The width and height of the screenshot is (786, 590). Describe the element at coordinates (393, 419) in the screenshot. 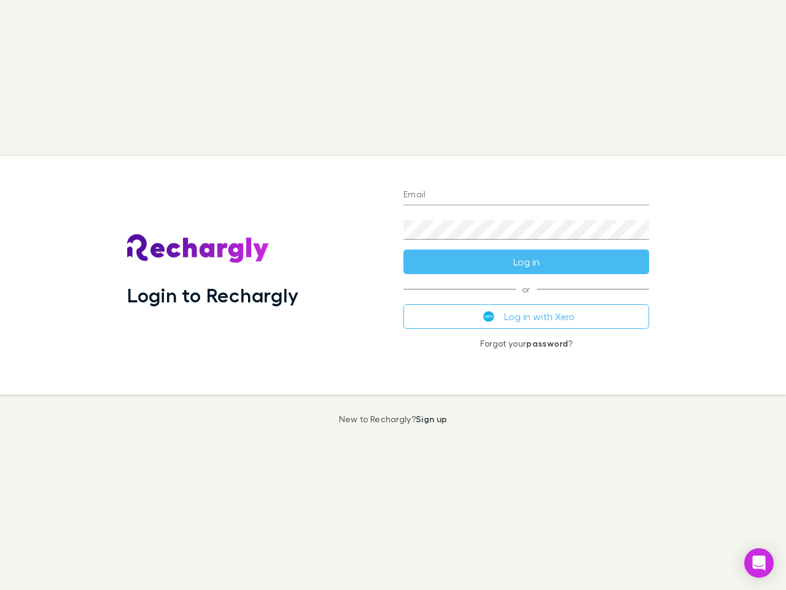

I see `p: New to Rechargly?` at that location.